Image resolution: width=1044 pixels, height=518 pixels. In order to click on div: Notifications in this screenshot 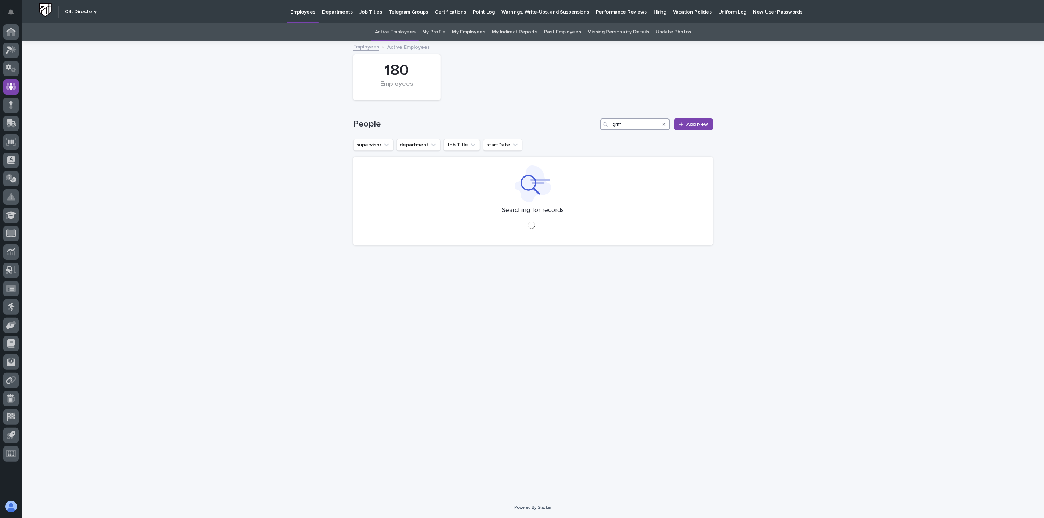, I will do `click(14, 15)`.